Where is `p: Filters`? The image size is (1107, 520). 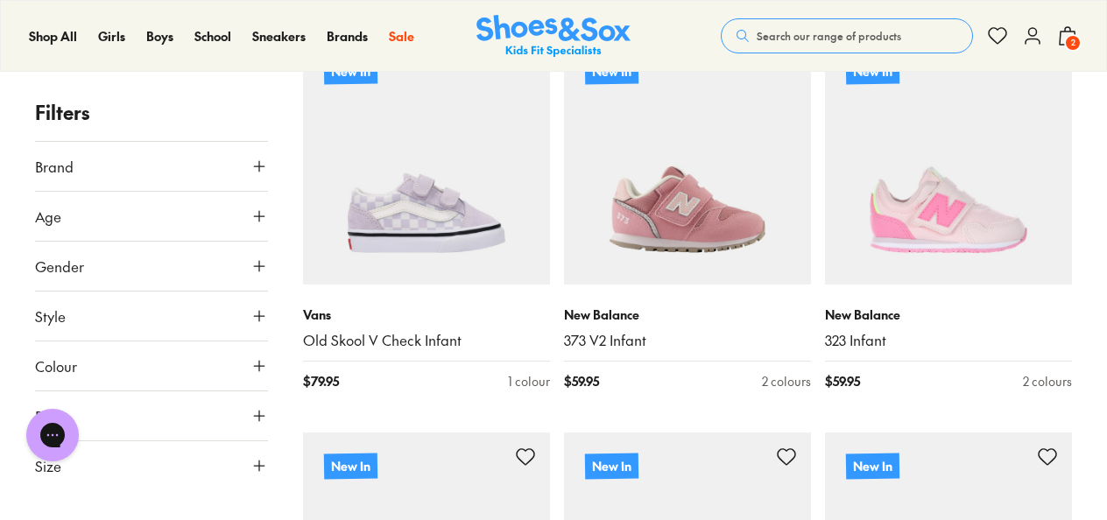 p: Filters is located at coordinates (152, 112).